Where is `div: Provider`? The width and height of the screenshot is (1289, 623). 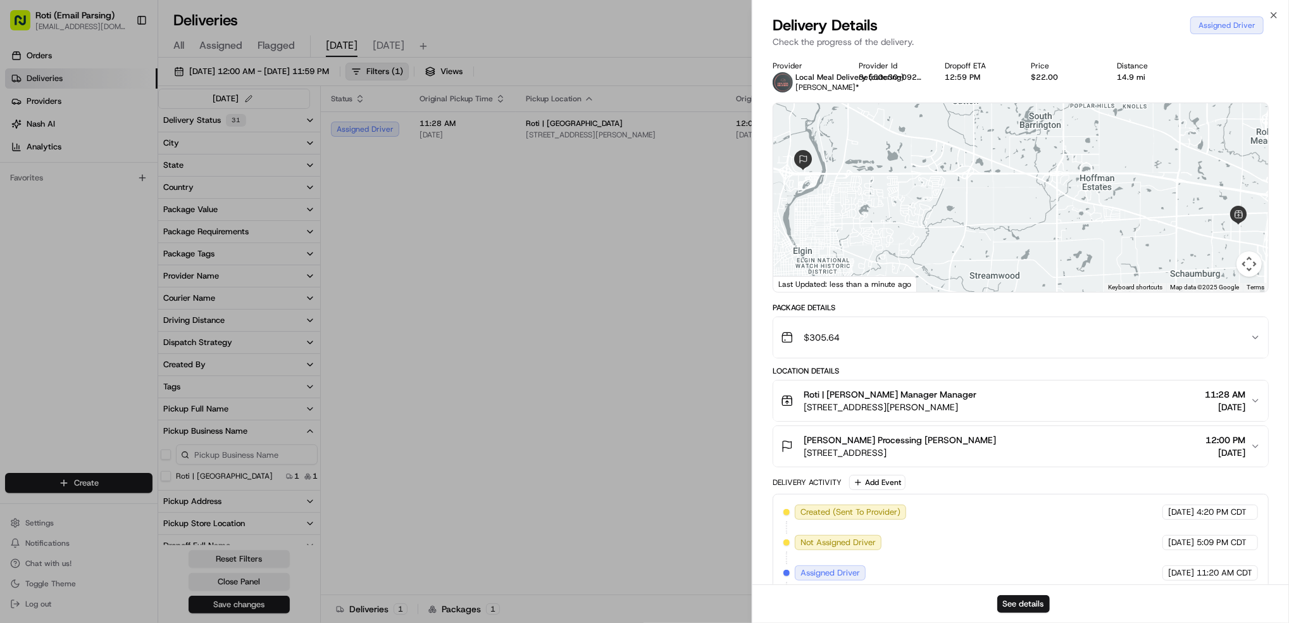
div: Provider is located at coordinates (805, 66).